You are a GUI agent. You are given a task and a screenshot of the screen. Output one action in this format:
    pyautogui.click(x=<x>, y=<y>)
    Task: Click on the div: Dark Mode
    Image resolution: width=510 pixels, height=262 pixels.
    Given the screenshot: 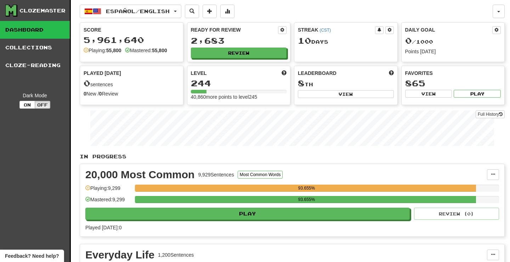 What is the action you would take?
    pyautogui.click(x=35, y=95)
    